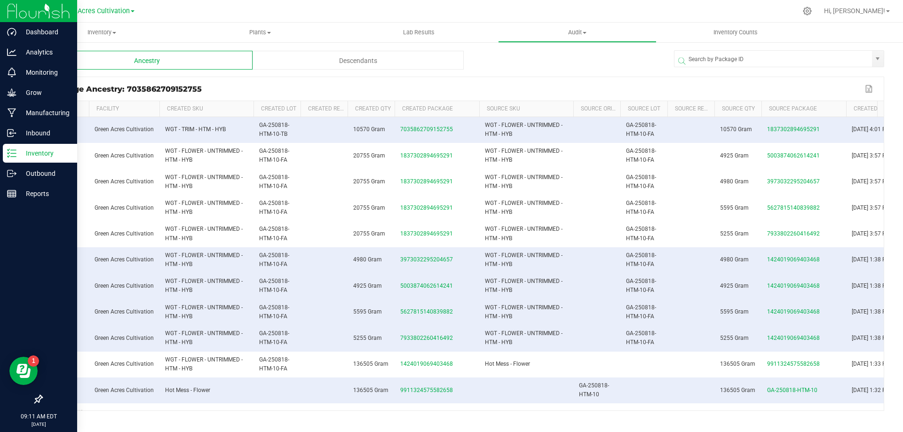 The width and height of the screenshot is (903, 432). What do you see at coordinates (371, 109) in the screenshot?
I see `th: Created Qty` at bounding box center [371, 109].